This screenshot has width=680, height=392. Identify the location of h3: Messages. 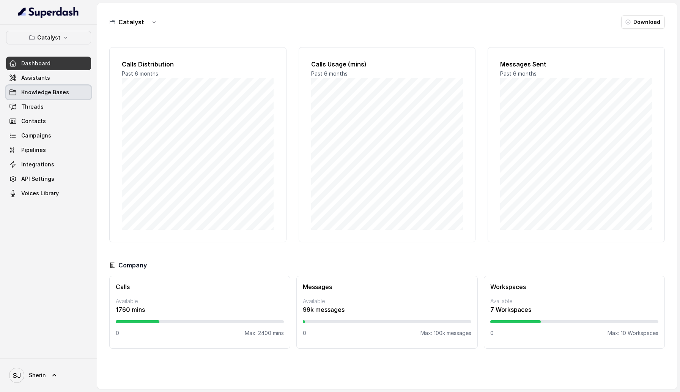
(387, 287).